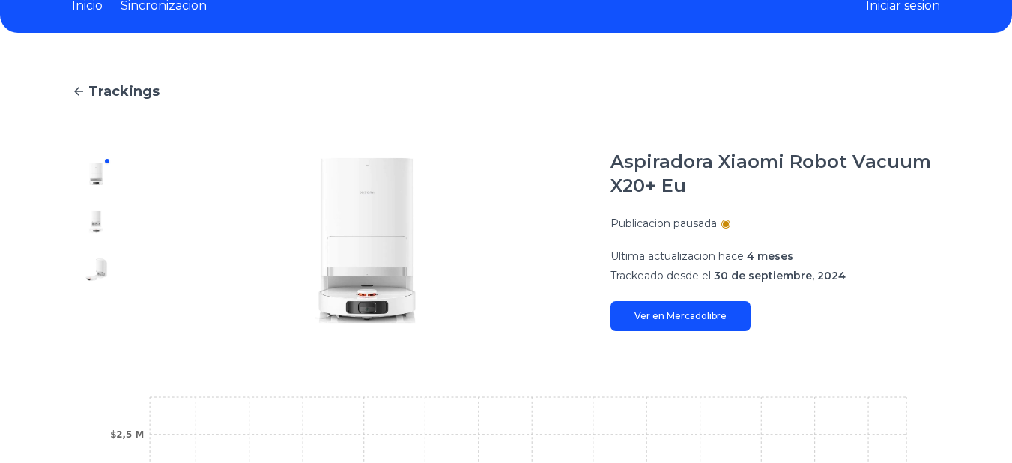 Image resolution: width=1012 pixels, height=463 pixels. What do you see at coordinates (677, 256) in the screenshot?
I see `span: Ultima actualizacion hace` at bounding box center [677, 256].